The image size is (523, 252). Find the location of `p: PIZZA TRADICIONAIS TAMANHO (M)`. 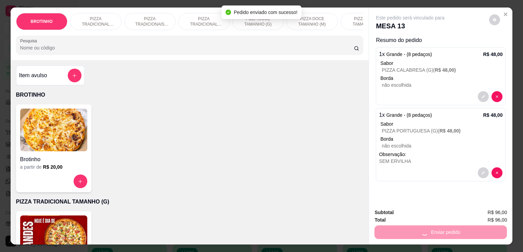

p: PIZZA TRADICIONAIS TAMANHO (M) is located at coordinates (150, 22).